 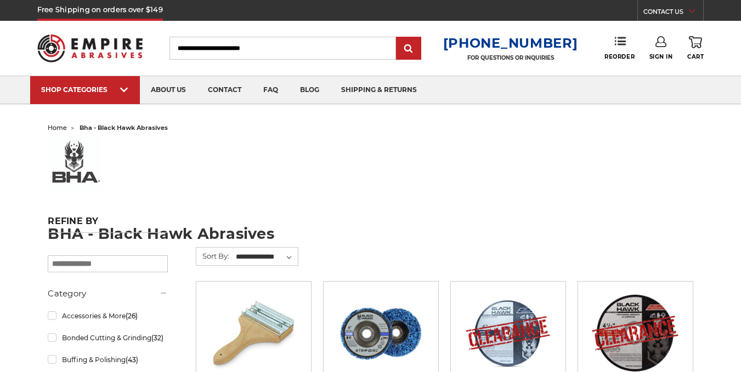 What do you see at coordinates (619, 48) in the screenshot?
I see `a: Reorder` at bounding box center [619, 48].